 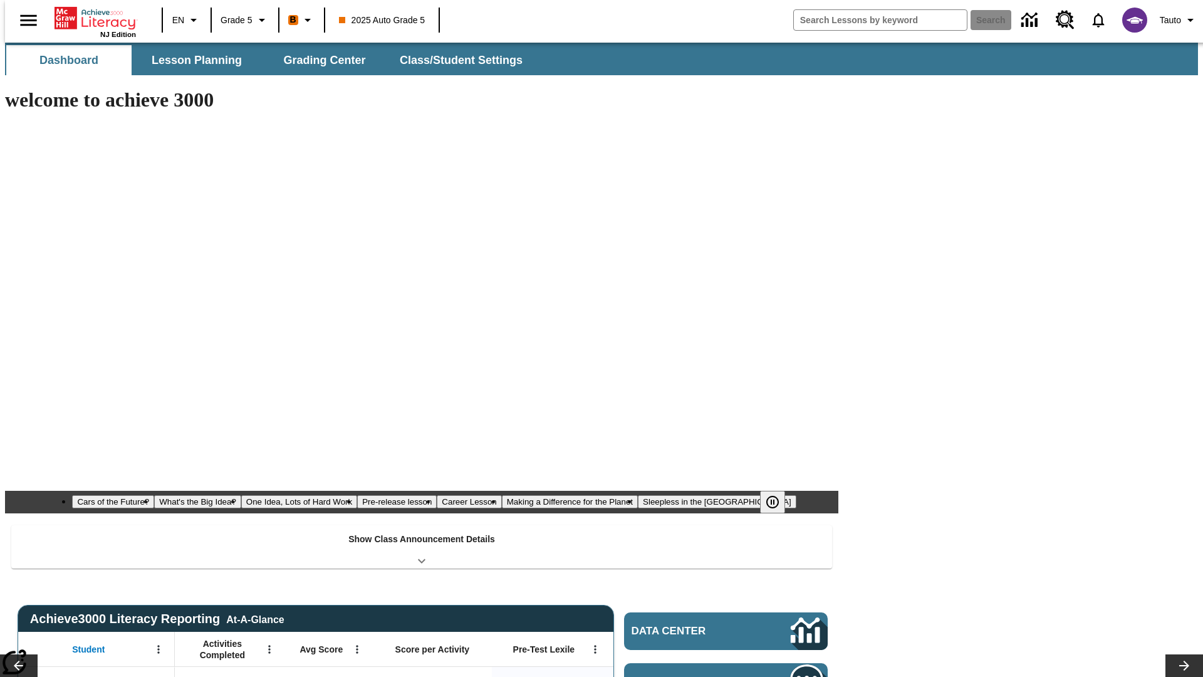 I want to click on span: Activities Completed, so click(x=222, y=649).